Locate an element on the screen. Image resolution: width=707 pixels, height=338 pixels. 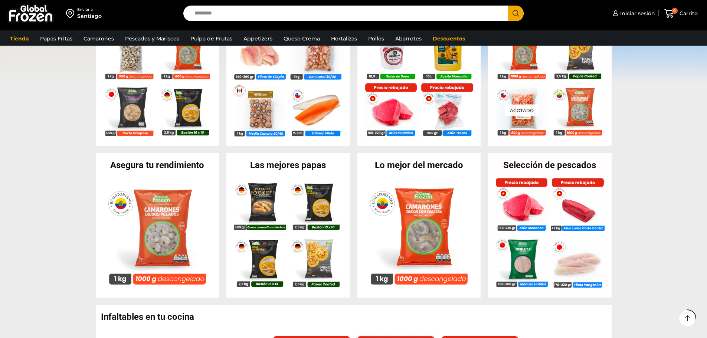
span: 0 is located at coordinates (674, 11).